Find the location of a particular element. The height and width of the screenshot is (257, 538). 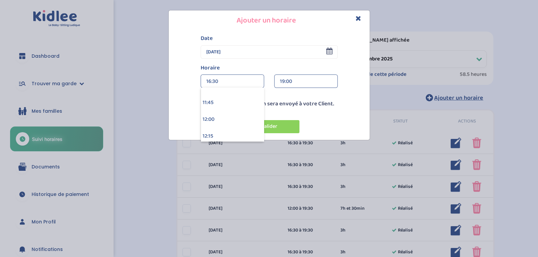

p: Un e-mail de notification sera envoyé à is located at coordinates (269, 104).